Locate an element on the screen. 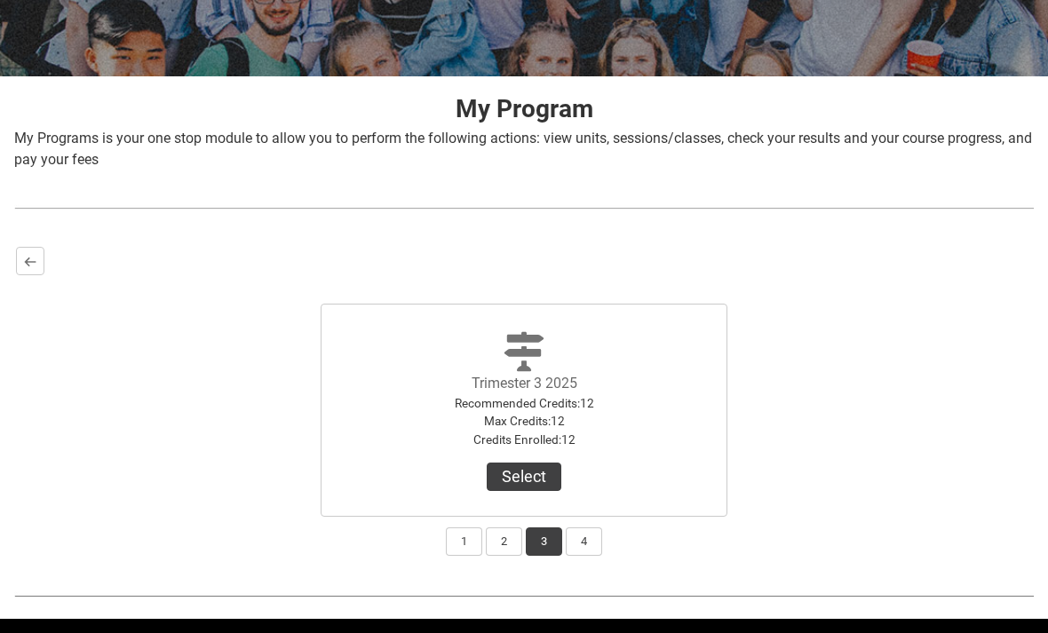  label: Trimester 3 2025 is located at coordinates (524, 383).